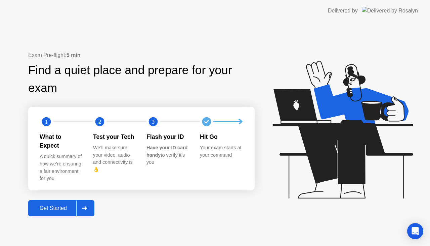 This screenshot has width=430, height=246. I want to click on div: Delivered by, so click(343, 11).